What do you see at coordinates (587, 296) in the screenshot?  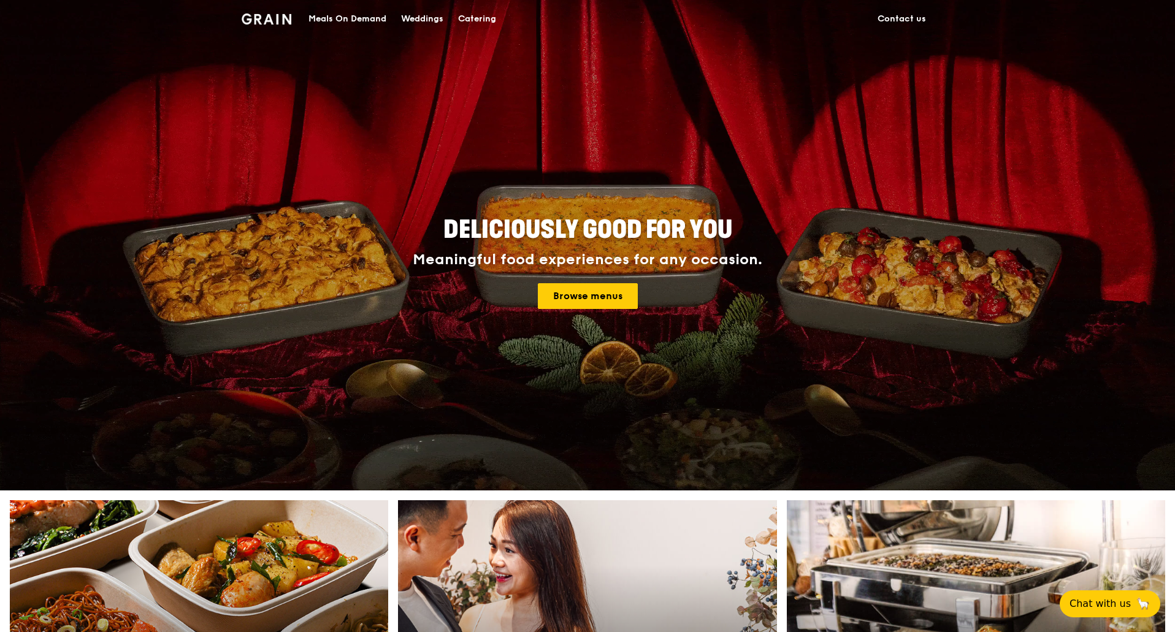 I see `a: Browse menus` at bounding box center [587, 296].